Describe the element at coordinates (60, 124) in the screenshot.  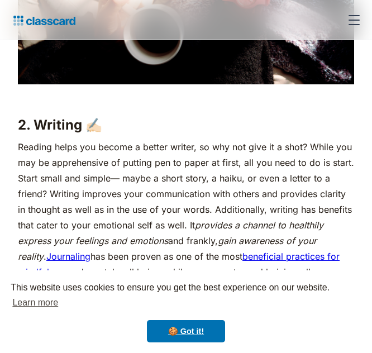
I see `strong: 2. Writing ✍🏻` at that location.